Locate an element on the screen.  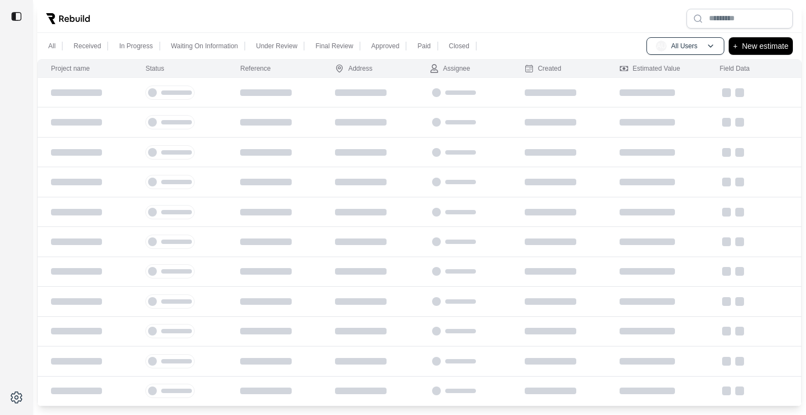
p: Closed is located at coordinates (459, 46).